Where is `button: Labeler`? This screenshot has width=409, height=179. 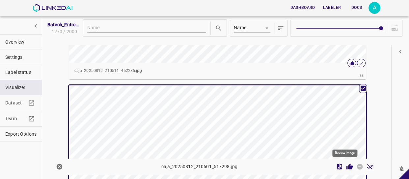
button: Labeler is located at coordinates (332, 8).